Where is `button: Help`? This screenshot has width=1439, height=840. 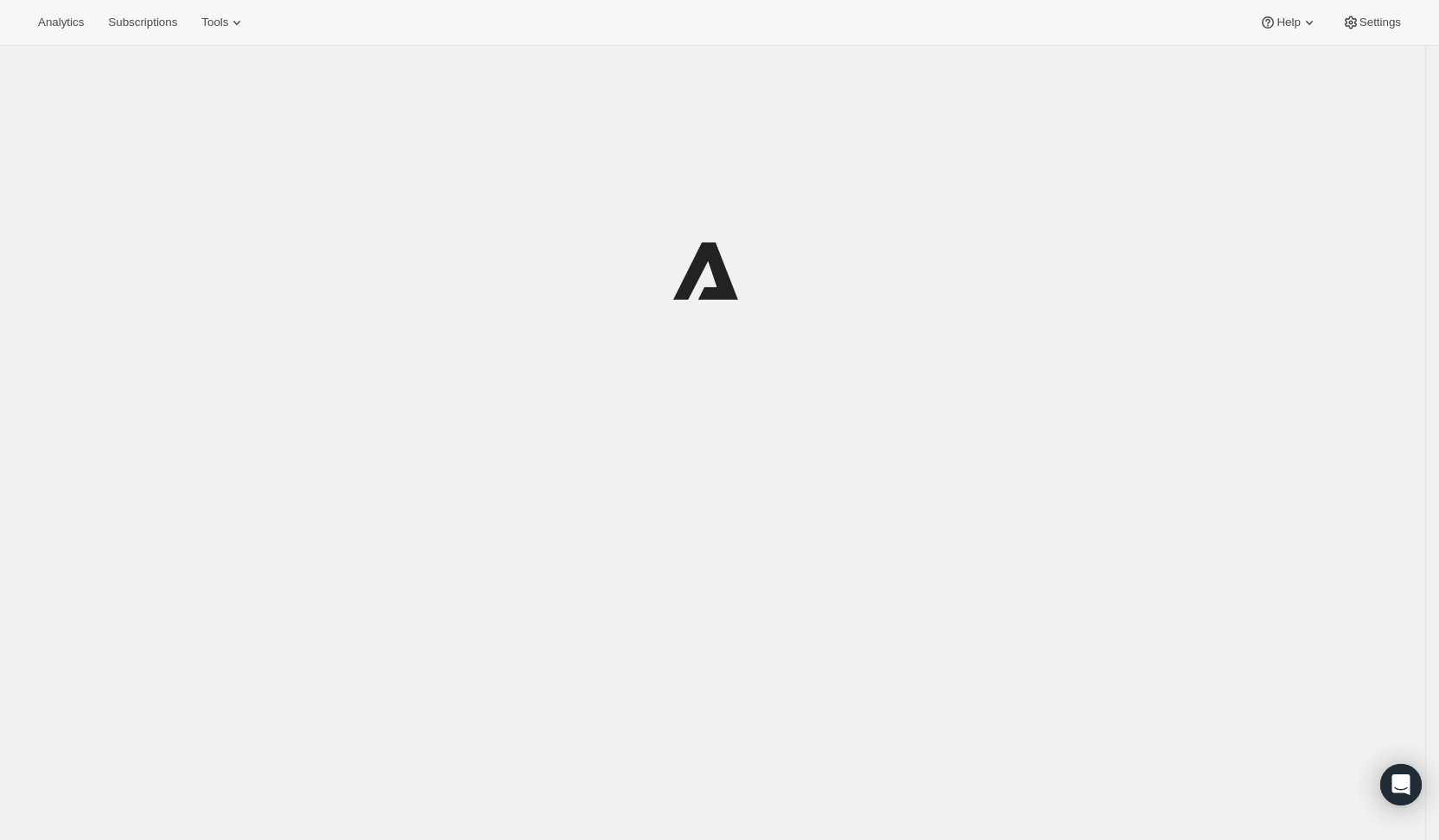 button: Help is located at coordinates (1288, 22).